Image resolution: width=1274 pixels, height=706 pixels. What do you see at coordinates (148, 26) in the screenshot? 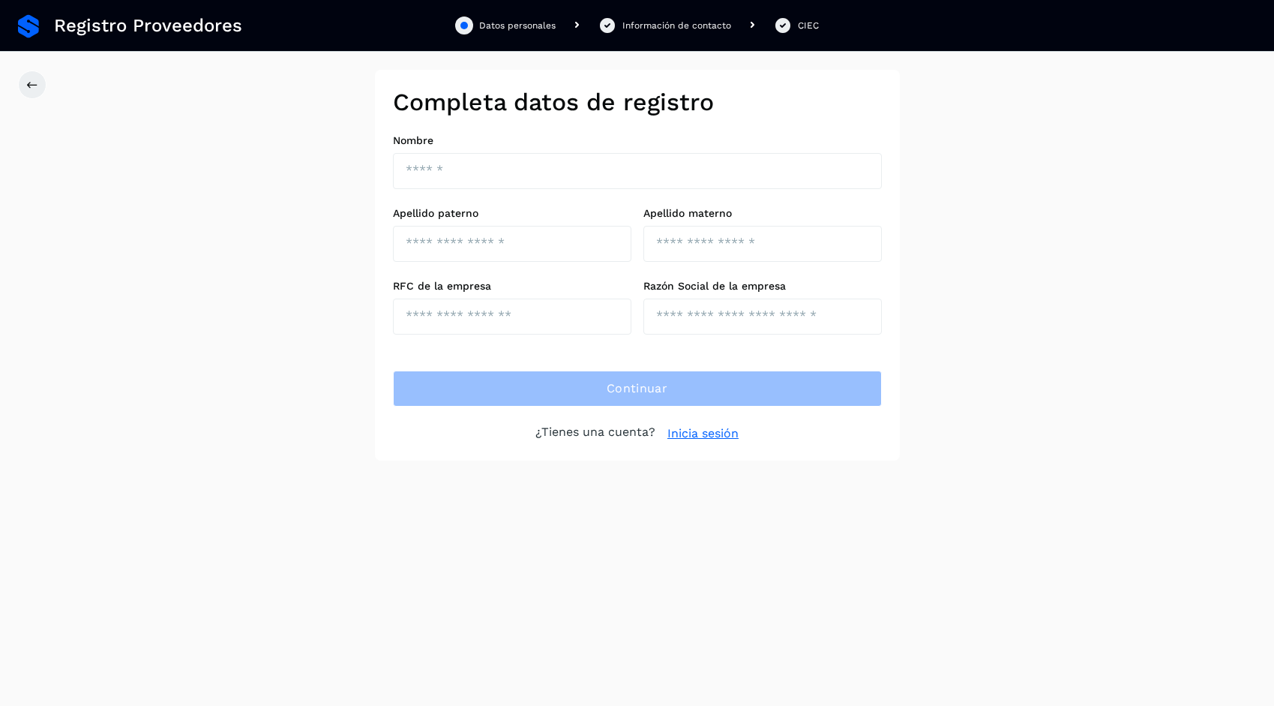
I see `span: Registro Proveedores` at bounding box center [148, 26].